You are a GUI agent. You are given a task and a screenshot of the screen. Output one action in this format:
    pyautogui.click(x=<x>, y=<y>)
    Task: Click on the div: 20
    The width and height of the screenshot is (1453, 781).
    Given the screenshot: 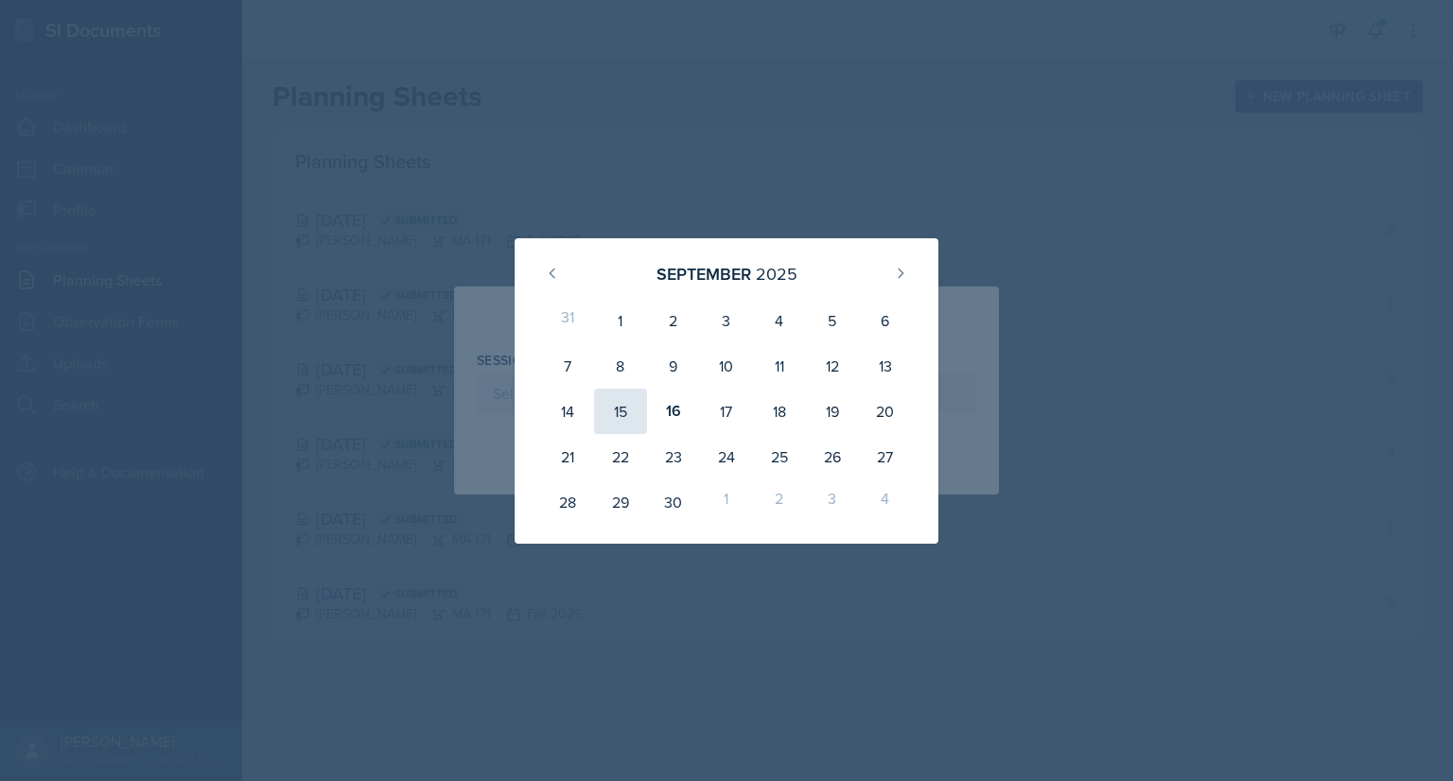 What is the action you would take?
    pyautogui.click(x=885, y=411)
    